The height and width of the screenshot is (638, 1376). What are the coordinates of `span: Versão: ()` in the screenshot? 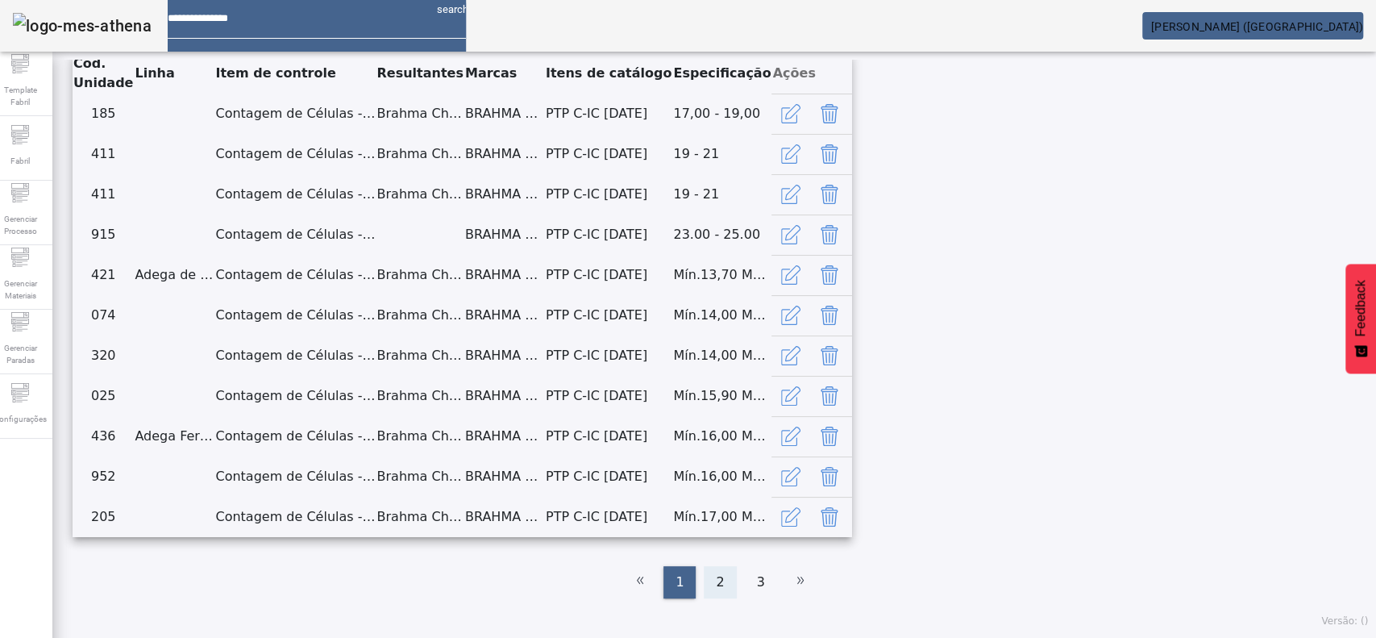 It's located at (1345, 621).